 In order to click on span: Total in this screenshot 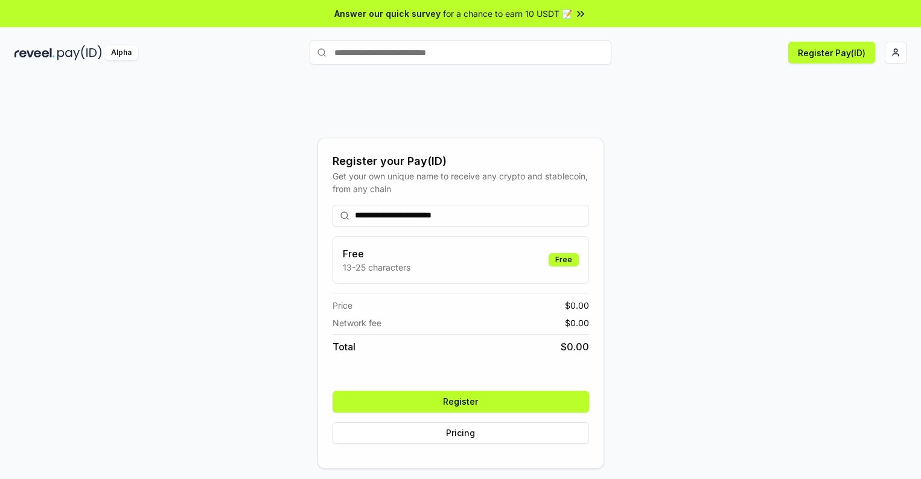, I will do `click(344, 346)`.